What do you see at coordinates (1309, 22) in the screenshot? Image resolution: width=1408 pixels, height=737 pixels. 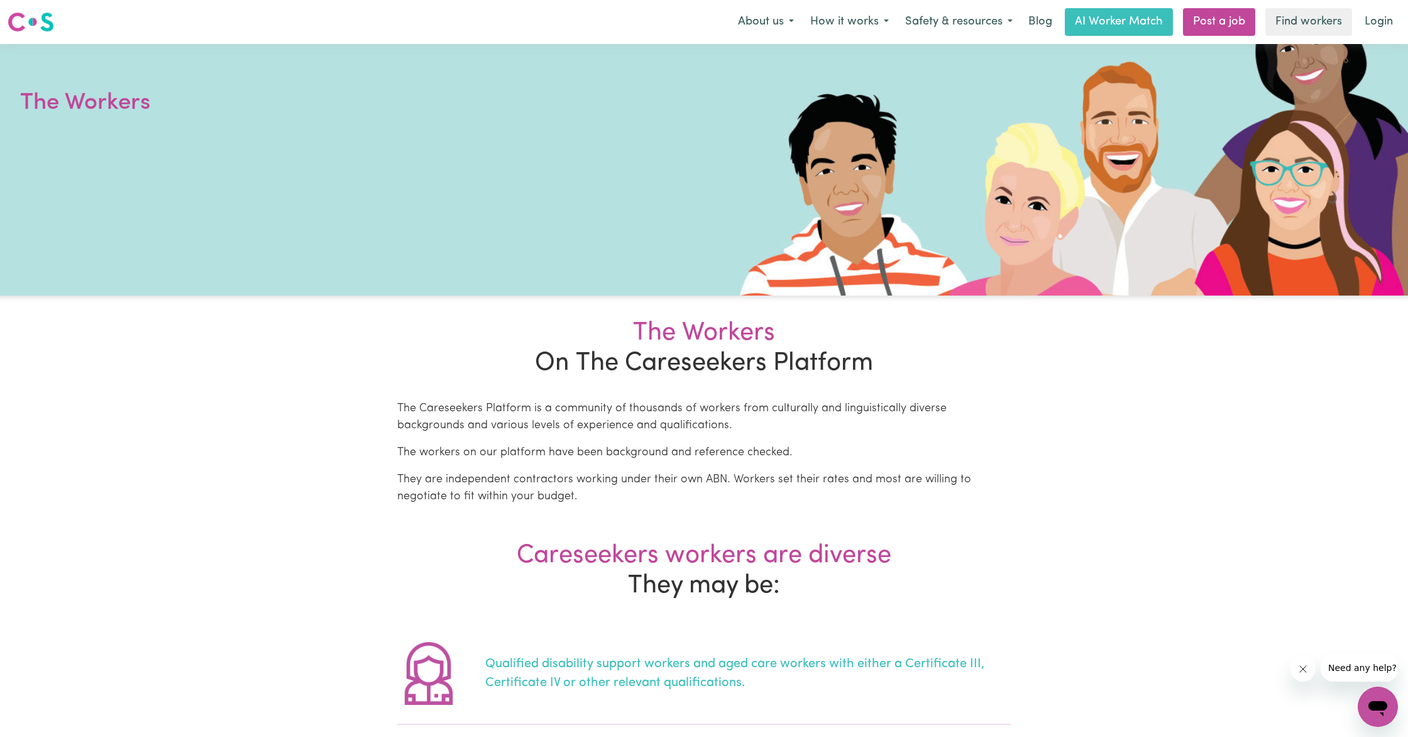 I see `a: Find workers` at bounding box center [1309, 22].